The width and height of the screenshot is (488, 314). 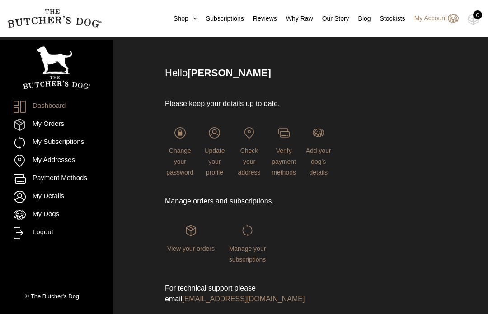 I want to click on a: Check your address, so click(x=249, y=152).